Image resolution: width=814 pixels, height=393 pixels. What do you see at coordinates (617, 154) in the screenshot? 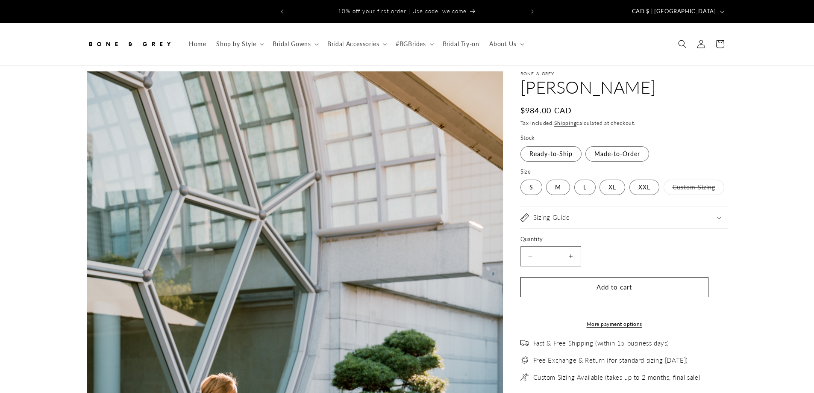
I see `label: Made-to-Order` at bounding box center [617, 154].